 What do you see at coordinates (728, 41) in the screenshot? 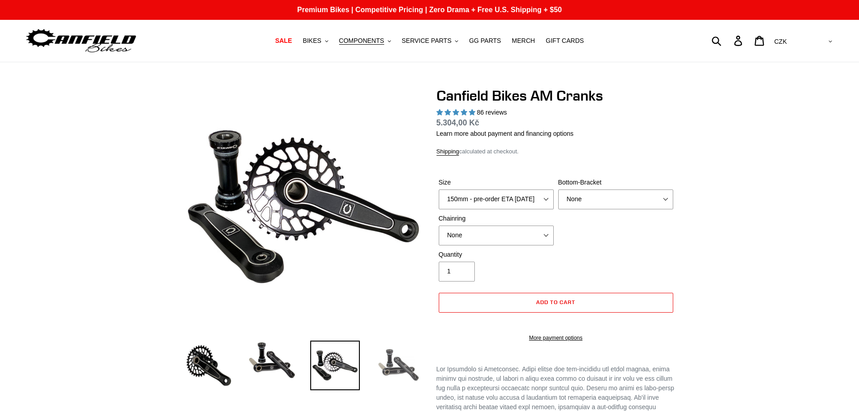
I see `input: Search` at bounding box center [728, 41].